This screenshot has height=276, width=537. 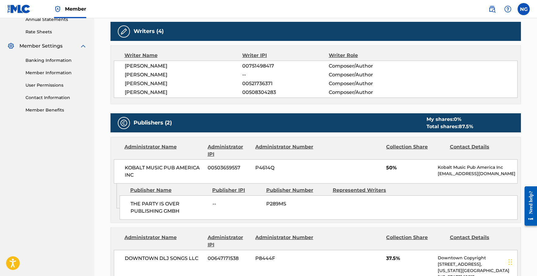 I want to click on span: 37.5%, so click(x=409, y=259).